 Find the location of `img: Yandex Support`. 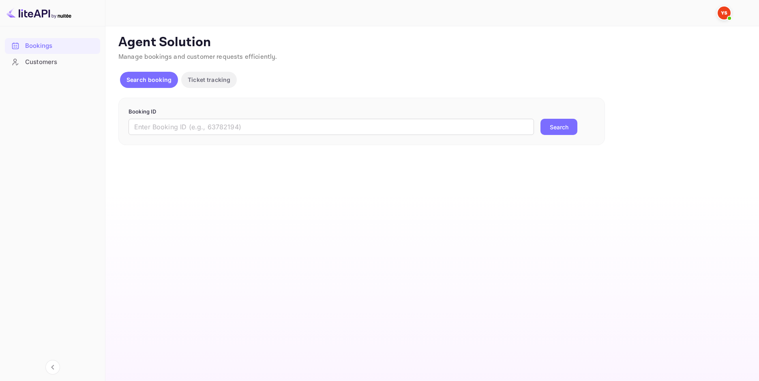

img: Yandex Support is located at coordinates (724, 13).